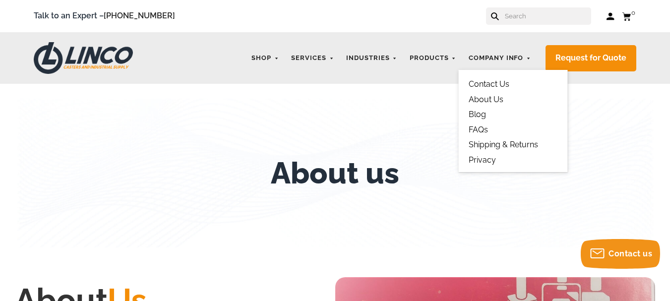 Image resolution: width=670 pixels, height=301 pixels. I want to click on a: Privacy, so click(482, 160).